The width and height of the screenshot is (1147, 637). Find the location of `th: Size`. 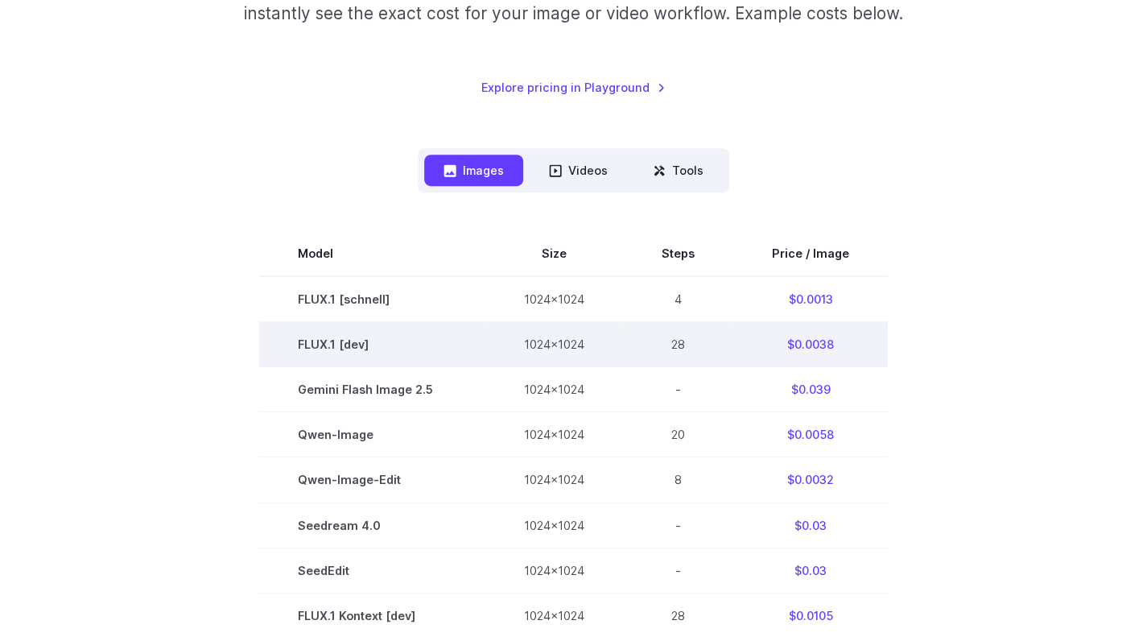

th: Size is located at coordinates (554, 254).